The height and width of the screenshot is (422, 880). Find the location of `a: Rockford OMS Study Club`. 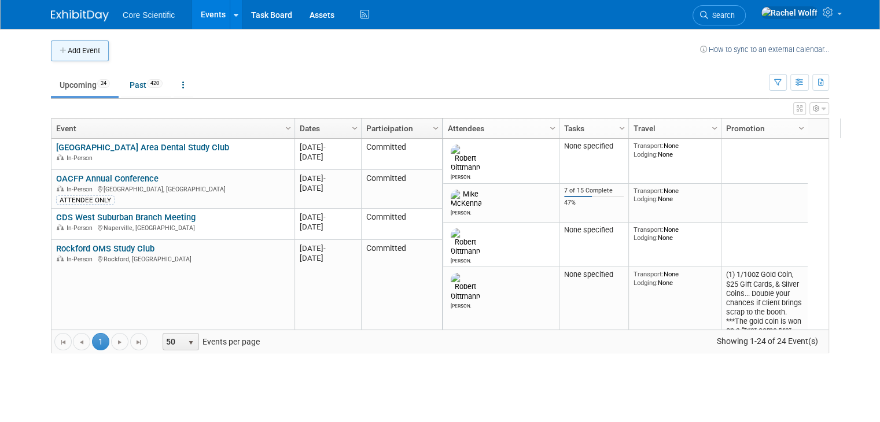

a: Rockford OMS Study Club is located at coordinates (105, 249).